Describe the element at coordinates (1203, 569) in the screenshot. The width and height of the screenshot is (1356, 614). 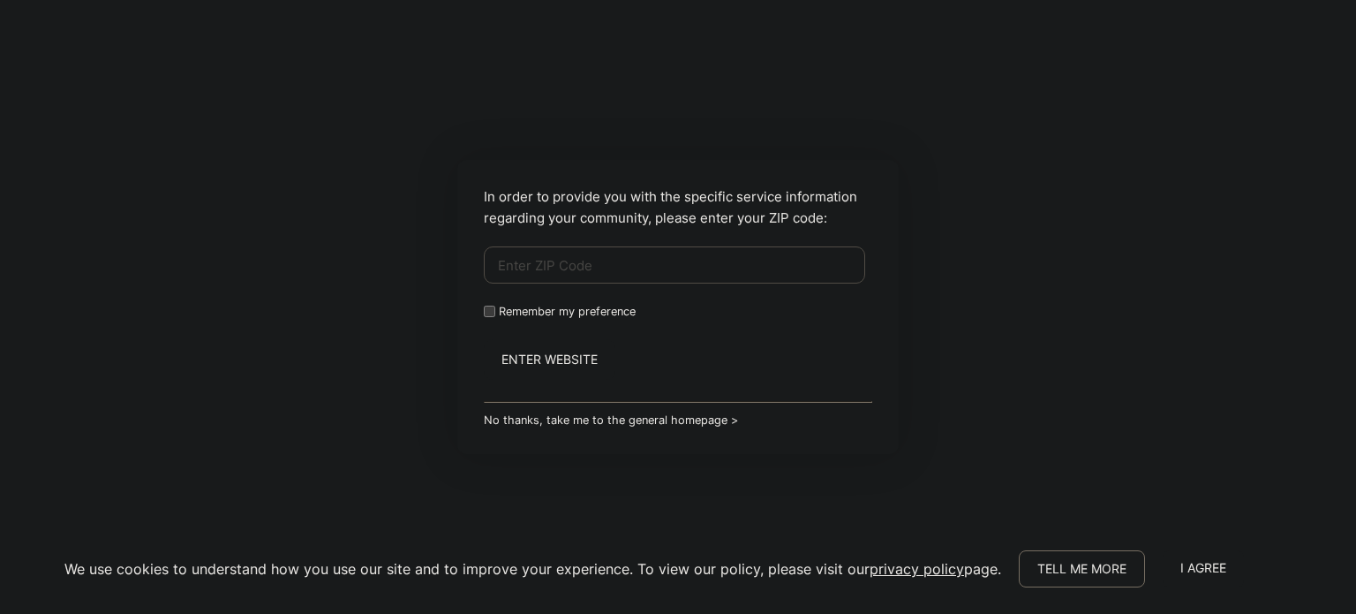
I see `span: I agree` at that location.